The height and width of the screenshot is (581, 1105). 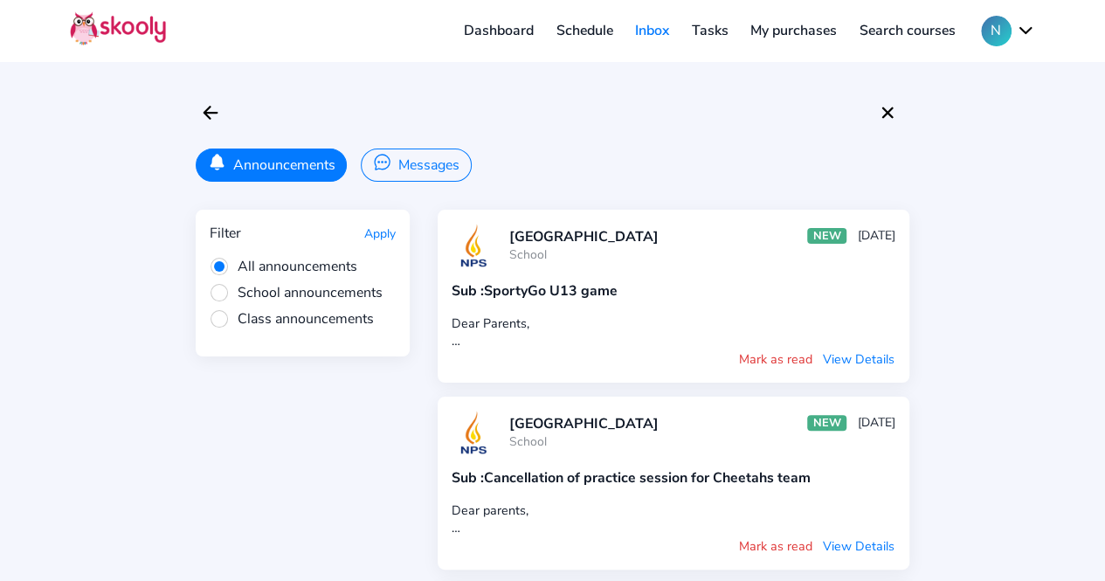 What do you see at coordinates (283, 266) in the screenshot?
I see `span: All announcements` at bounding box center [283, 266].